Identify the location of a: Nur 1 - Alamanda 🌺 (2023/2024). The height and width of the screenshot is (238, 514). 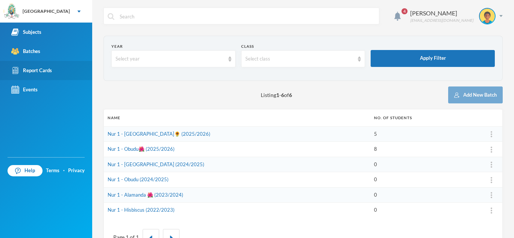
(145, 195).